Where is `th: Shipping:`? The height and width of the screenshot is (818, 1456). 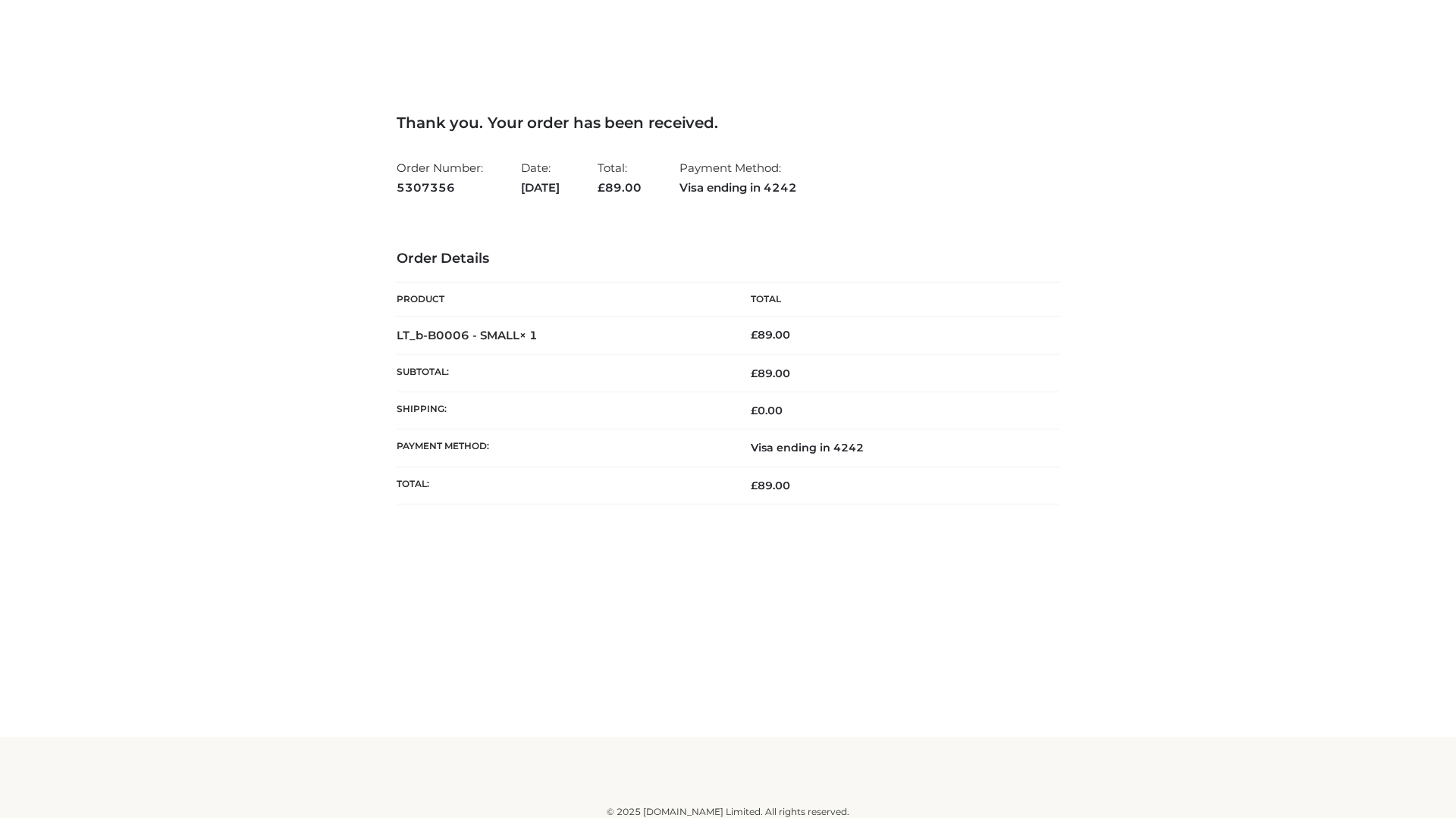
th: Shipping: is located at coordinates (561, 411).